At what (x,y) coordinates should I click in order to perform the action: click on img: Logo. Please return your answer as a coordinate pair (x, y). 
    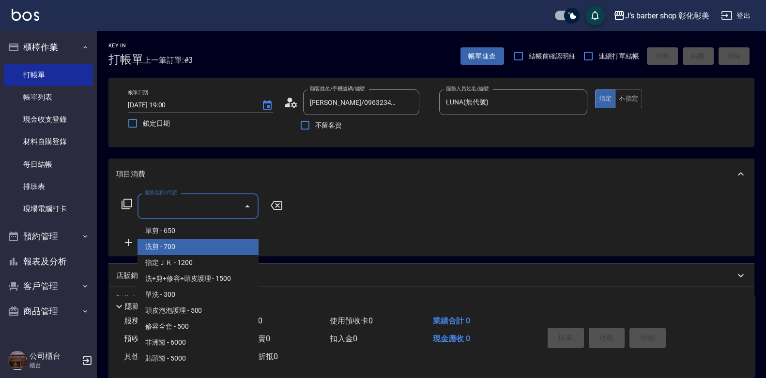
    Looking at the image, I should click on (25, 15).